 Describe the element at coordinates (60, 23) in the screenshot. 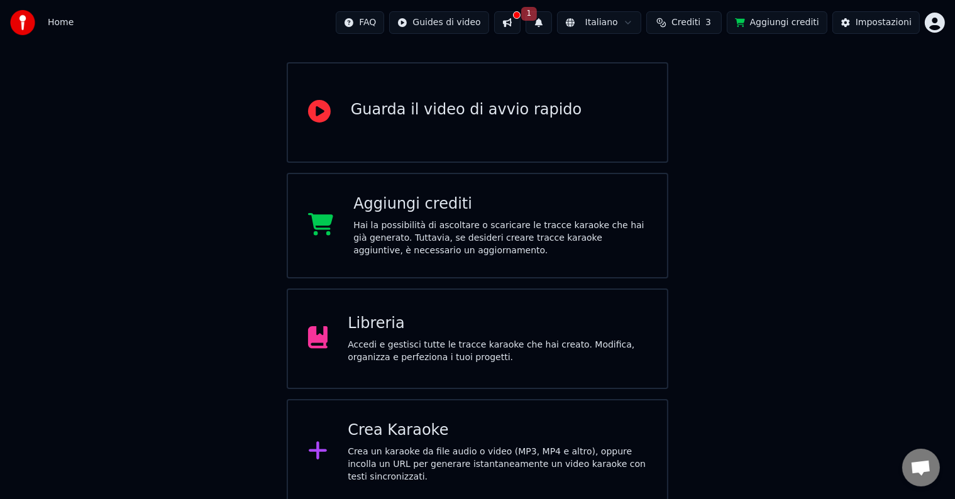

I see `nav: breadcrumb` at that location.